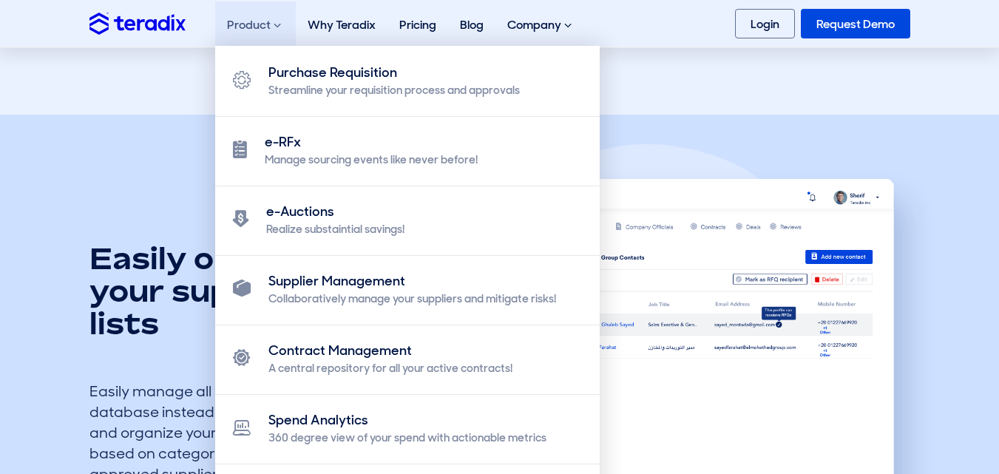 The height and width of the screenshot is (474, 999). I want to click on a: Spend Analytics 360 degree view of your spend with actionable metrics, so click(407, 429).